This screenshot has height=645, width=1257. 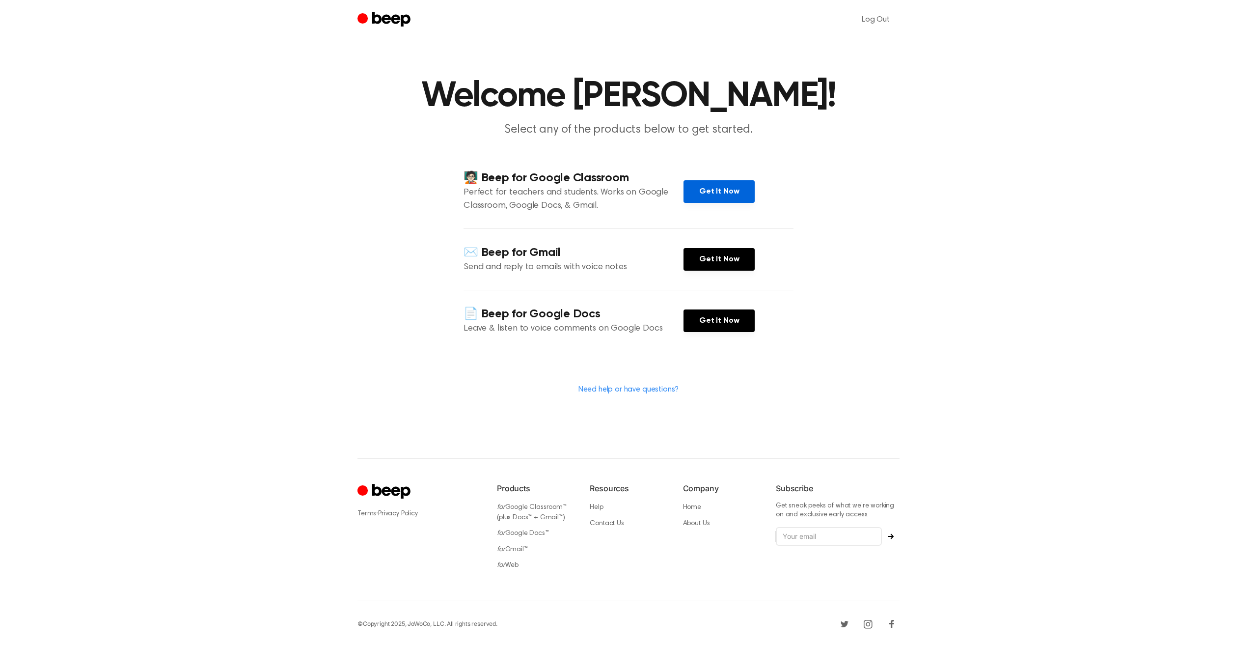 I want to click on p: Select any of the products below to get started., so click(x=628, y=130).